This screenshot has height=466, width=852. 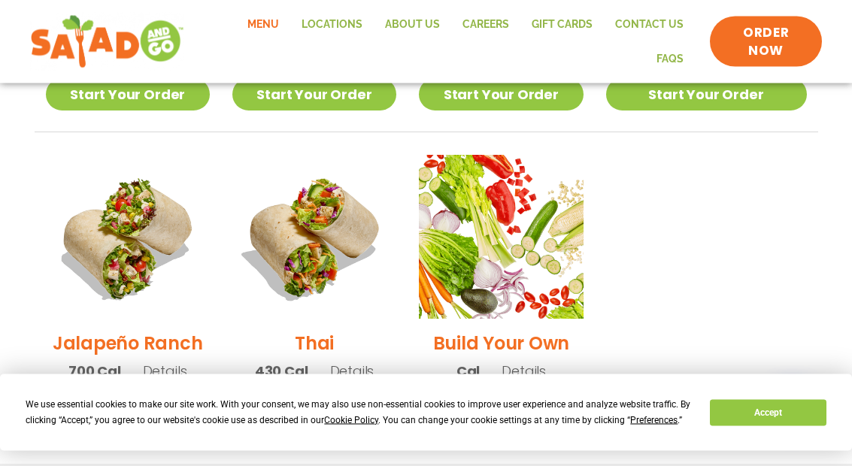 What do you see at coordinates (263, 25) in the screenshot?
I see `a: Menu` at bounding box center [263, 25].